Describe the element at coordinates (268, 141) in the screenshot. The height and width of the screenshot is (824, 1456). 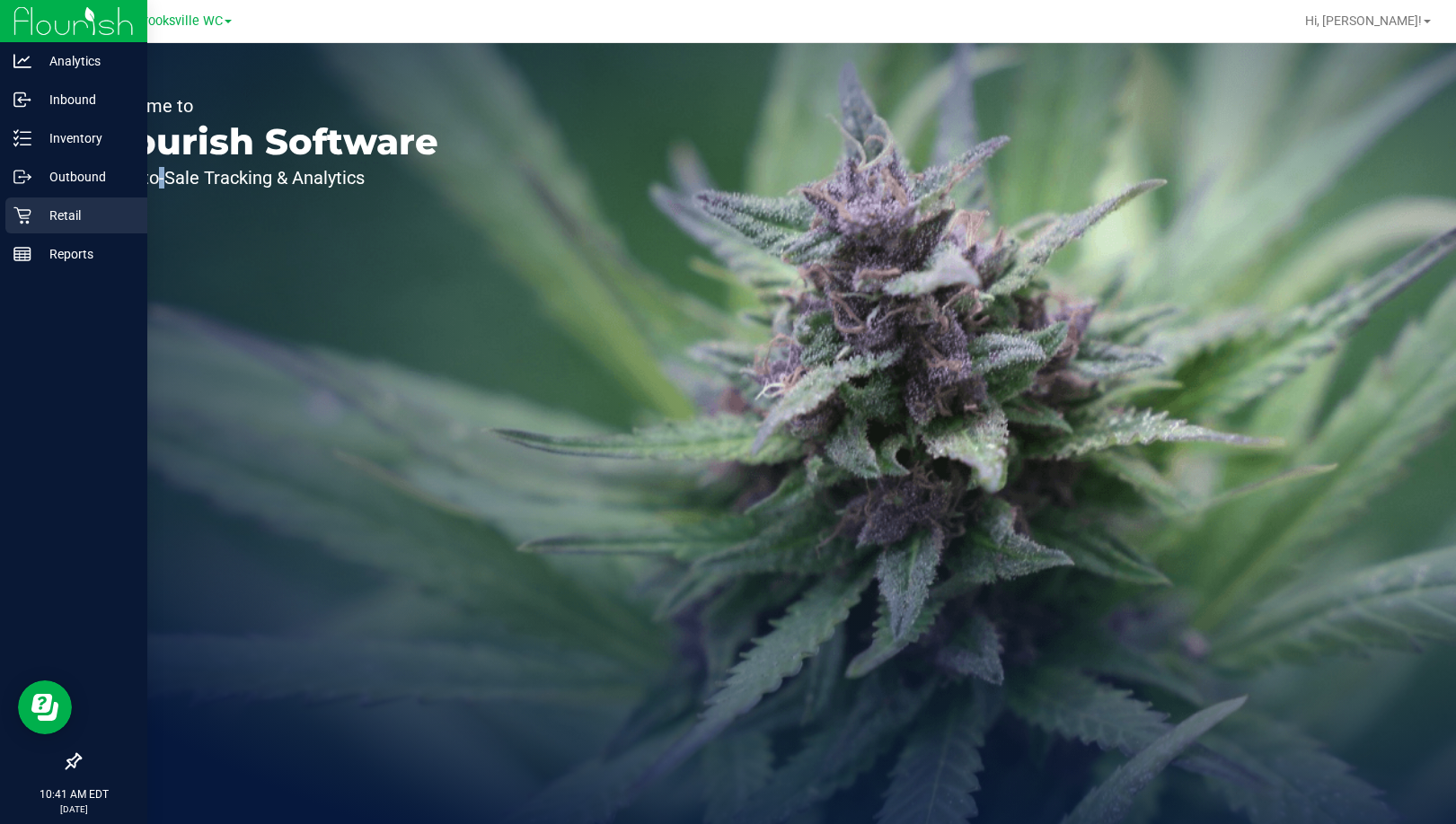
I see `p: Flourish Software` at that location.